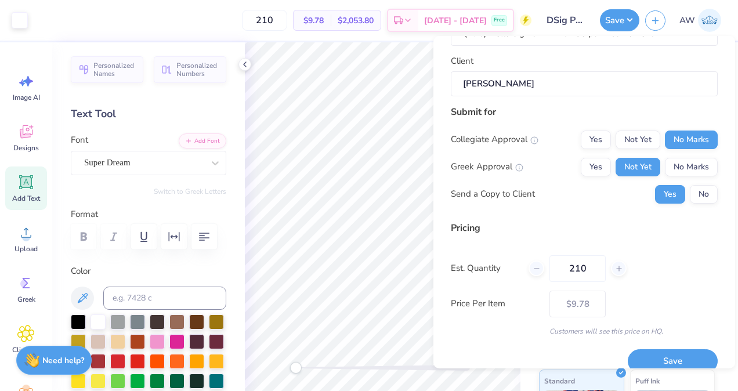 Image resolution: width=738 pixels, height=391 pixels. What do you see at coordinates (487, 166) in the screenshot?
I see `div: Greek Approval` at bounding box center [487, 166].